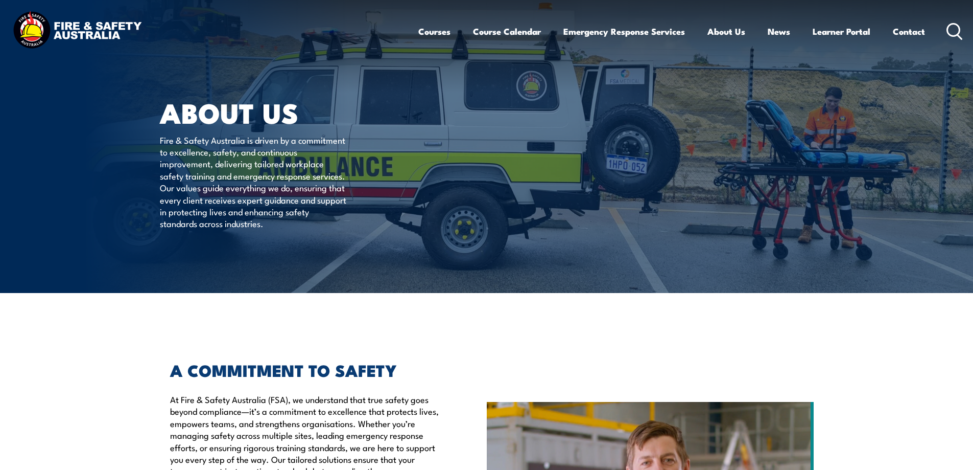  What do you see at coordinates (779, 31) in the screenshot?
I see `a: News` at bounding box center [779, 31].